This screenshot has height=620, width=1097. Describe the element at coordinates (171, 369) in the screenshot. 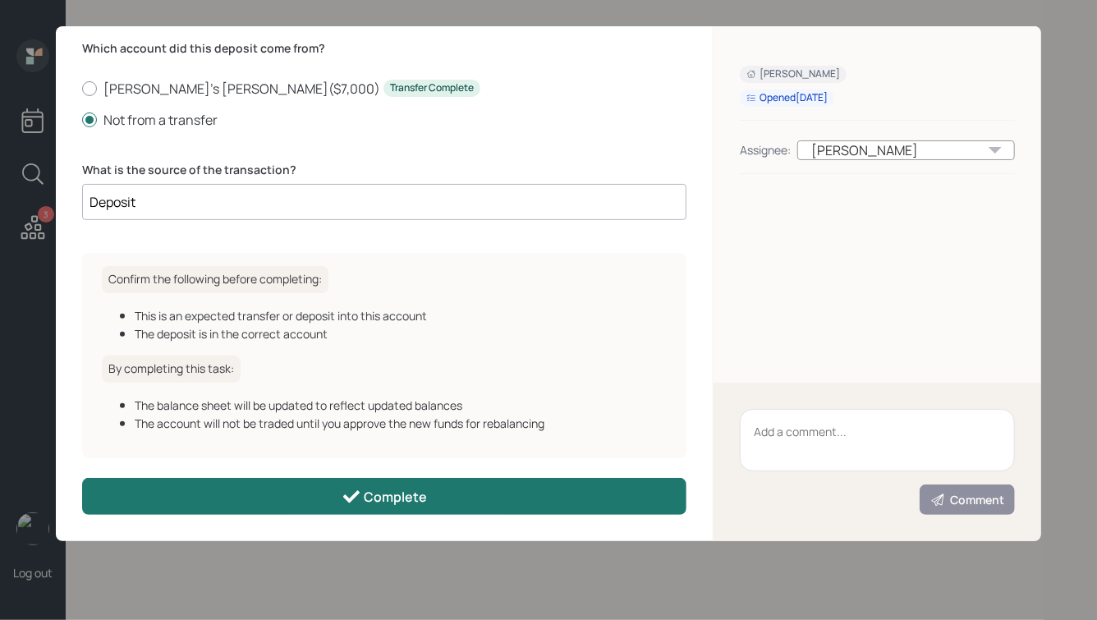

I see `h6: By completing this task:` at that location.